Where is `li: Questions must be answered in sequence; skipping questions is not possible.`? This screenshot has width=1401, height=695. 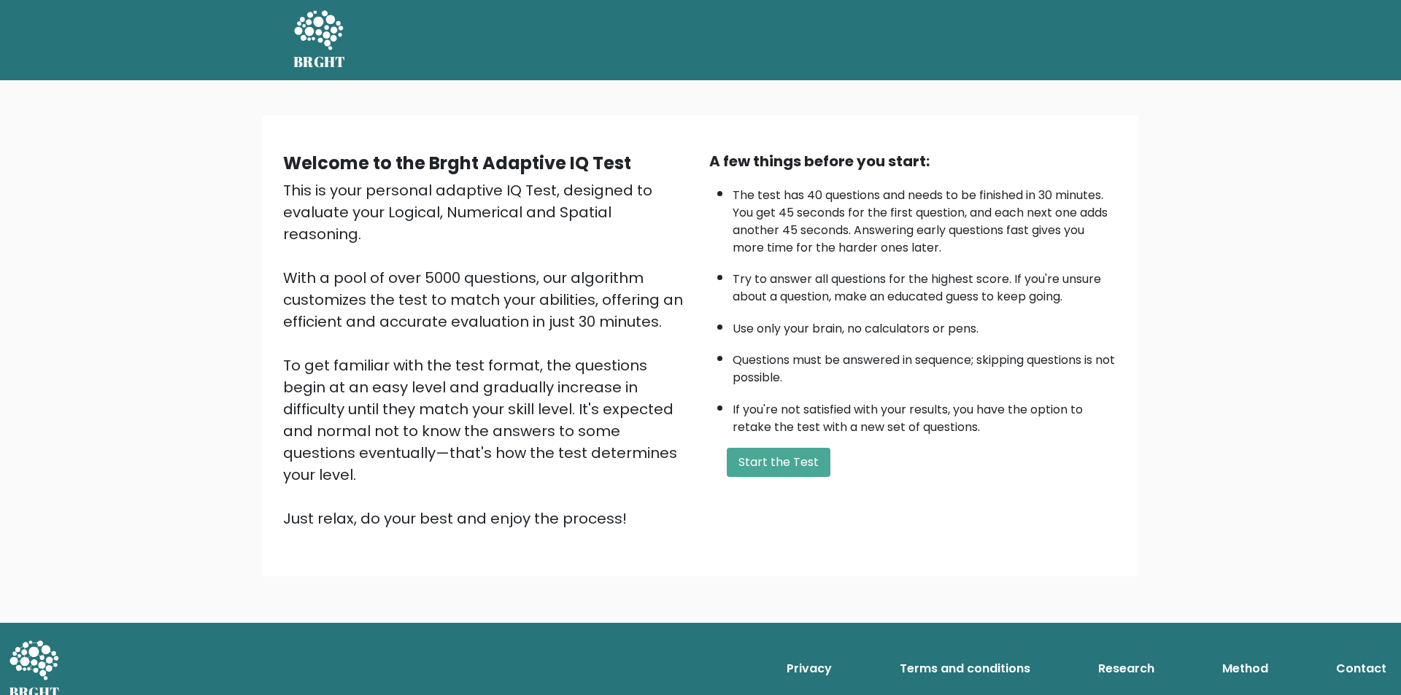 li: Questions must be answered in sequence; skipping questions is not possible. is located at coordinates (925, 366).